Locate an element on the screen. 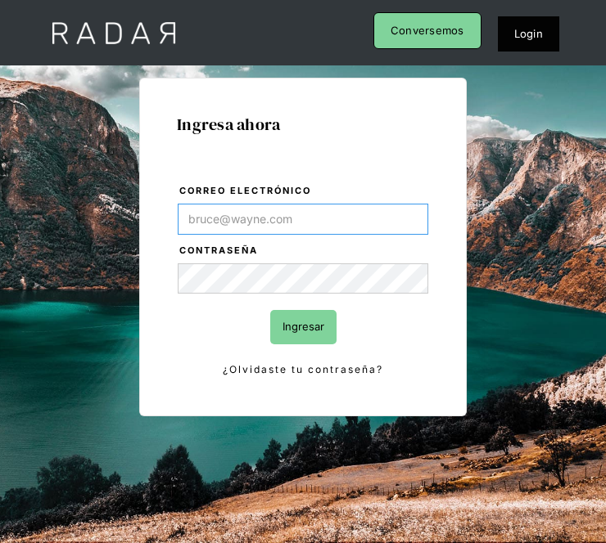  h1: Ingresa ahora is located at coordinates (303, 124).